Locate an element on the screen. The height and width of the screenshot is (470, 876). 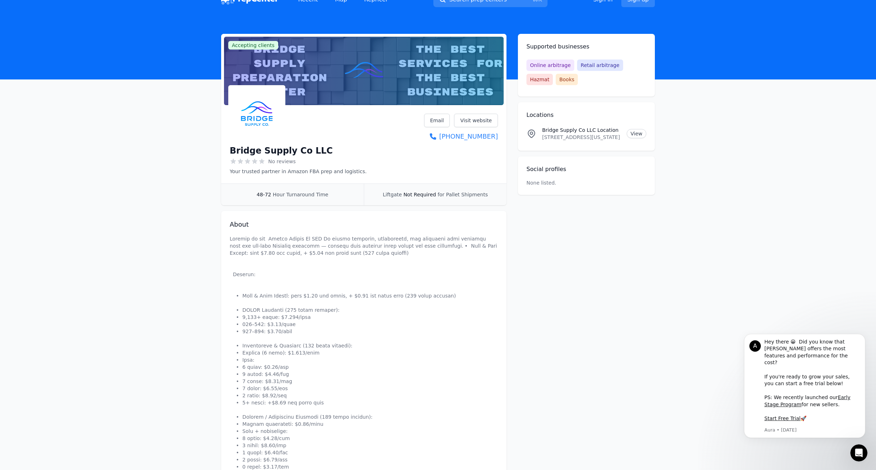
span: 48-72 is located at coordinates (264, 195).